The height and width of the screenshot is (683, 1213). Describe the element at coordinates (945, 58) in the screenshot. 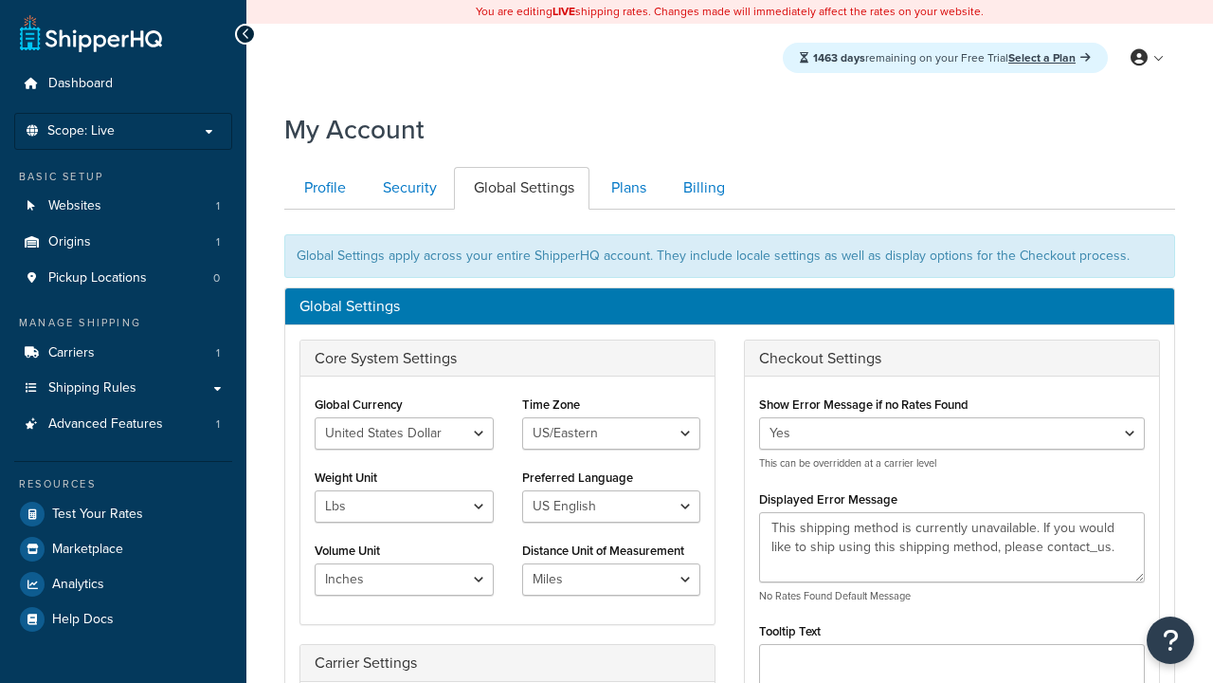

I see `div: remaining on your Free Trial` at that location.